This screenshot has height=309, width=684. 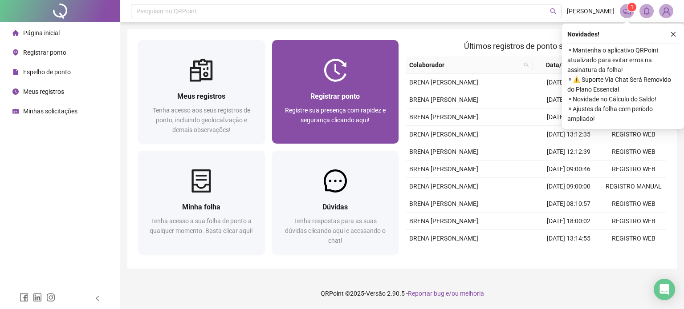 I want to click on span: Data/Hora, so click(x=561, y=65).